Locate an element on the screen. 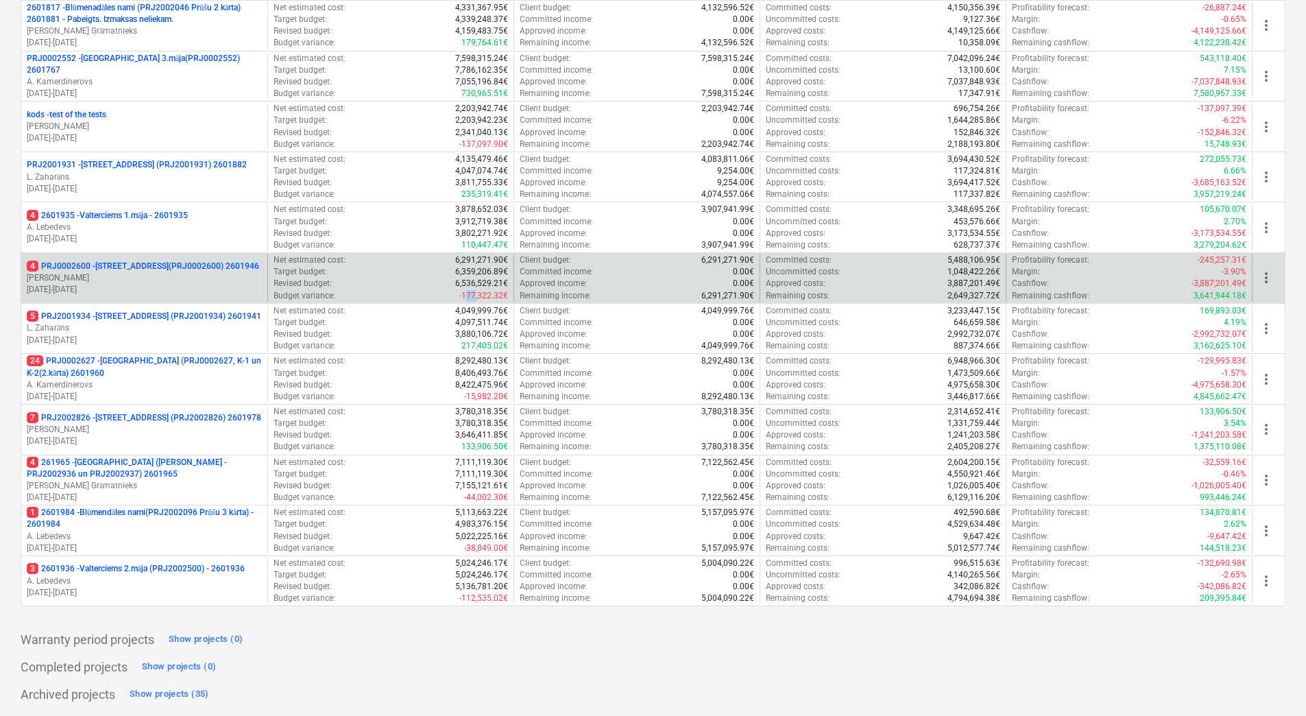 The image size is (1306, 716). p: 730,965.51€ is located at coordinates (485, 93).